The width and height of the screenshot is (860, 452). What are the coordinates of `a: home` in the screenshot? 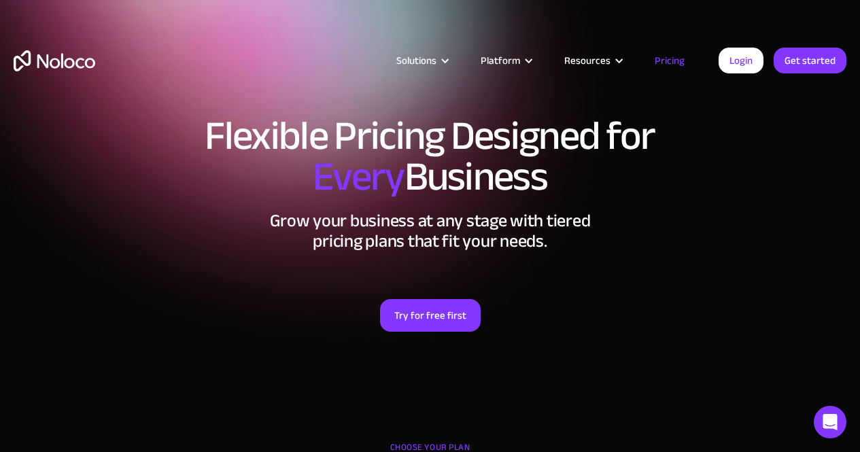 It's located at (54, 60).